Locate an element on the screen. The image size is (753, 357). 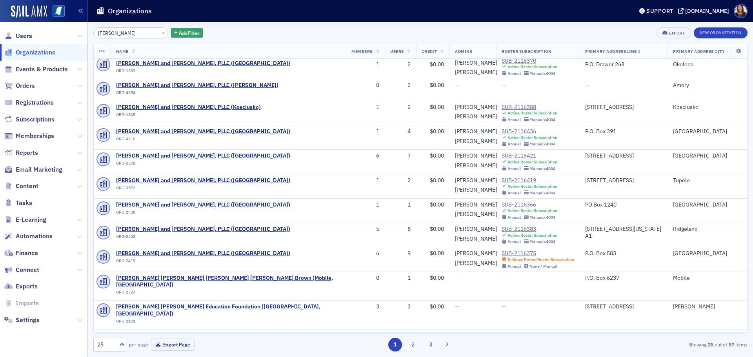
div: Showing out of items is located at coordinates (642, 345).